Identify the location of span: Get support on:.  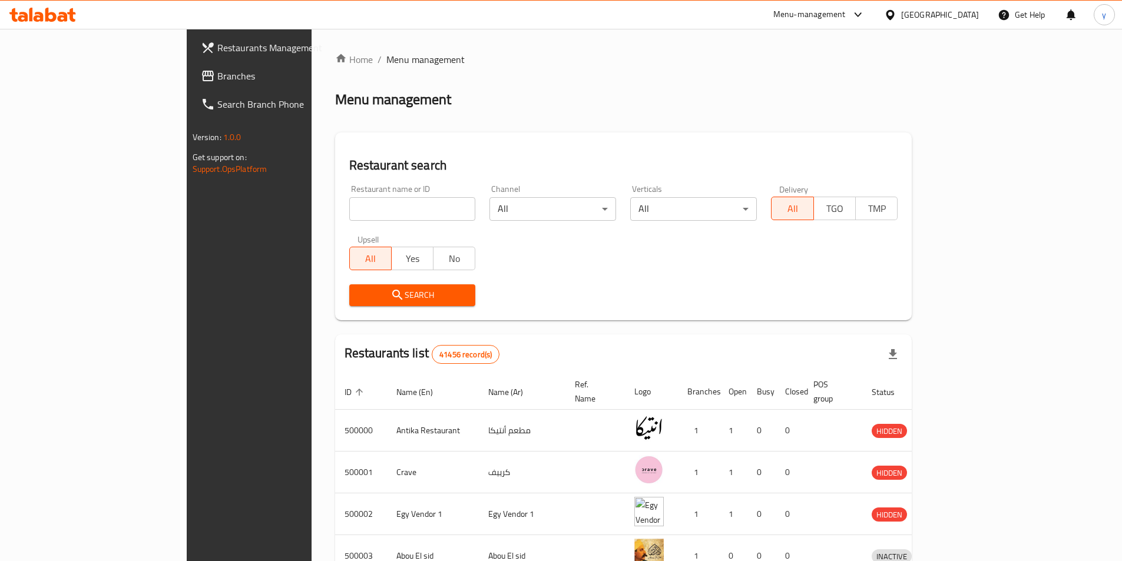
(220, 157).